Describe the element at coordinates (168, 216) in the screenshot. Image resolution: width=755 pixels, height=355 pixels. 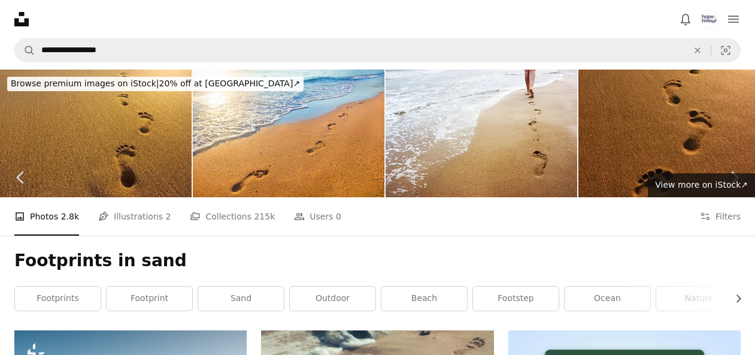
I see `span: 2` at that location.